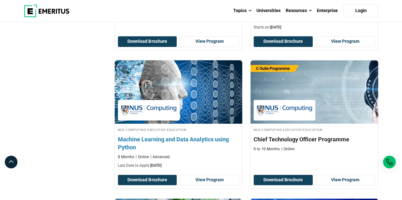 The image size is (402, 200). Describe the element at coordinates (126, 157) in the screenshot. I see `p: 8 Months` at that location.